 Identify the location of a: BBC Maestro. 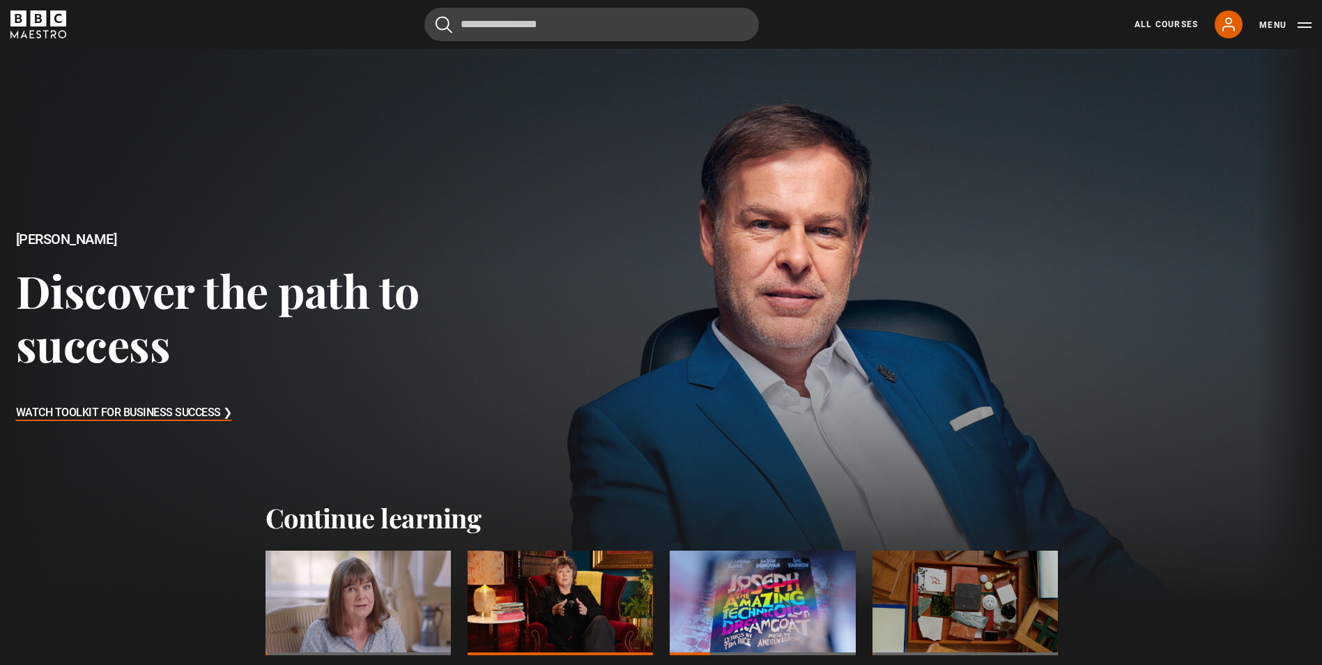
(38, 24).